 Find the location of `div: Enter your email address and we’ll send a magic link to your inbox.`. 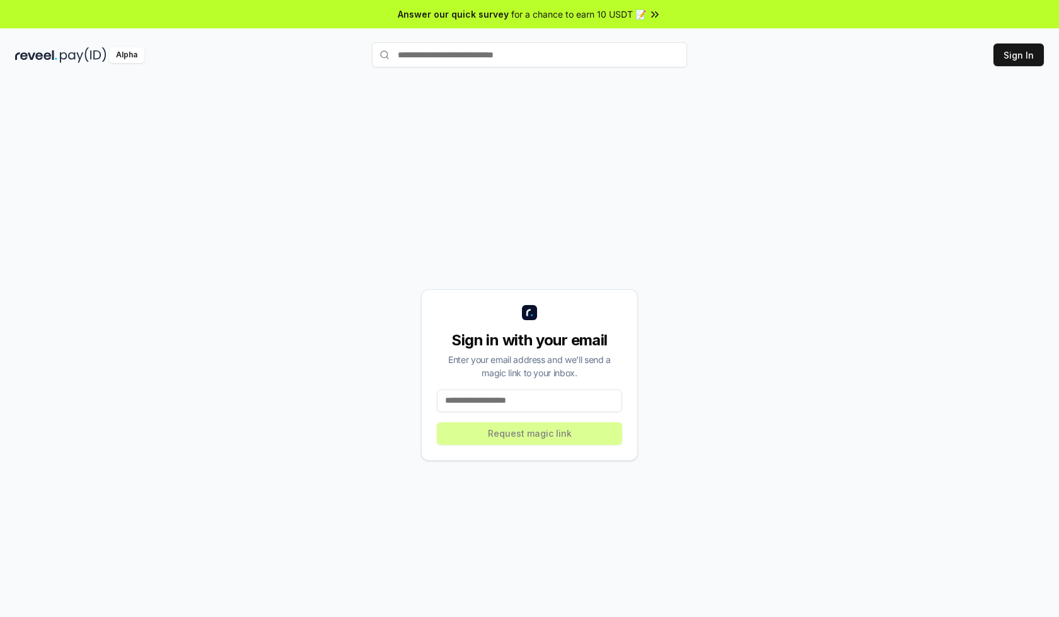

div: Enter your email address and we’ll send a magic link to your inbox. is located at coordinates (530, 366).